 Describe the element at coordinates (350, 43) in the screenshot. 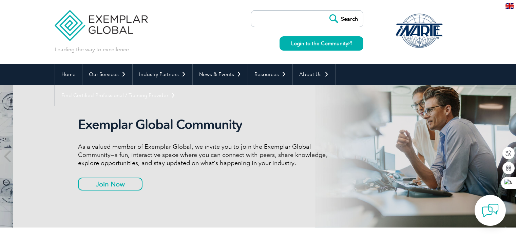

I see `img: open_square.png` at that location.